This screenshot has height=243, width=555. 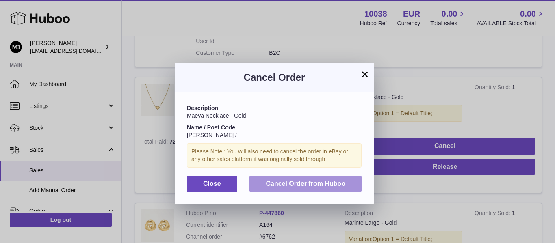 I want to click on button: Cancel Order from Huboo, so click(x=306, y=184).